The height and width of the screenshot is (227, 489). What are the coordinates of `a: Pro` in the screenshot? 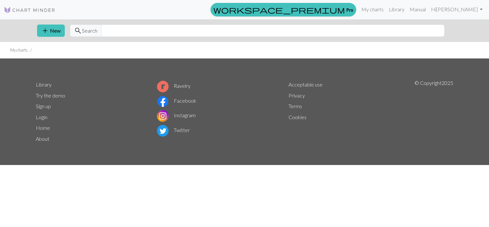 It's located at (283, 10).